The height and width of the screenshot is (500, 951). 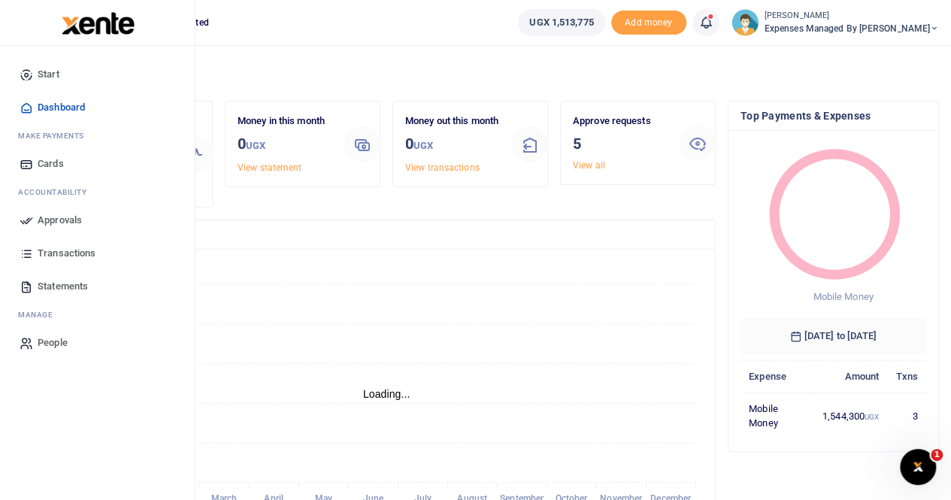 What do you see at coordinates (50, 164) in the screenshot?
I see `span: Cards` at bounding box center [50, 164].